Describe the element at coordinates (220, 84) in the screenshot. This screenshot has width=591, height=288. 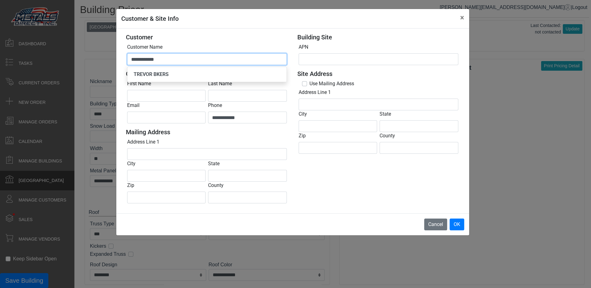
I see `label: Last Name` at that location.